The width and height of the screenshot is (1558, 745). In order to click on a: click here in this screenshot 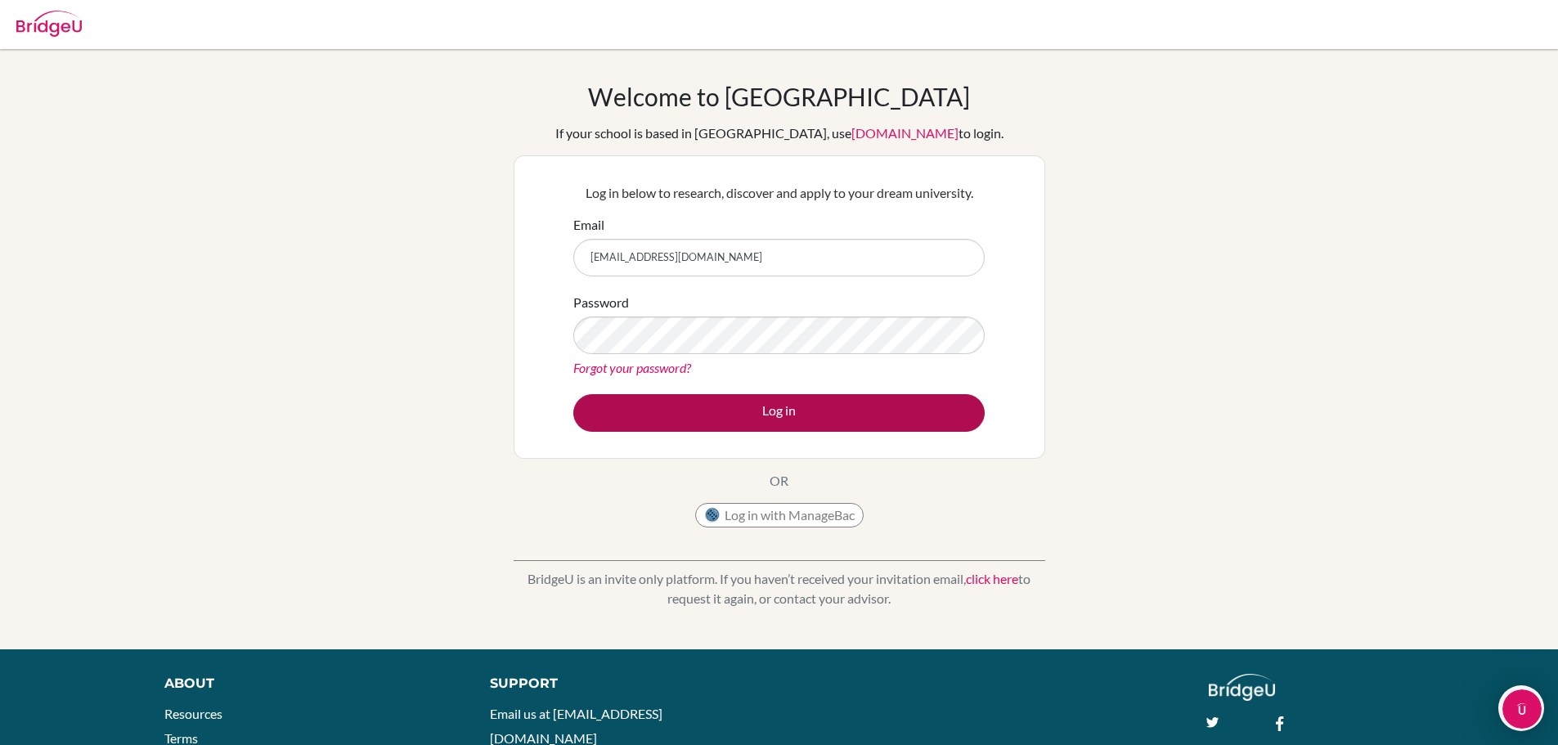, I will do `click(992, 578)`.